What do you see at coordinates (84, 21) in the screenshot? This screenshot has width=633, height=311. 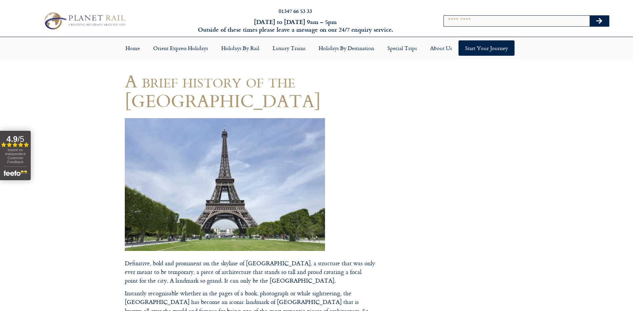 I see `img: Planet Rail Train Holidays Logo` at bounding box center [84, 21].